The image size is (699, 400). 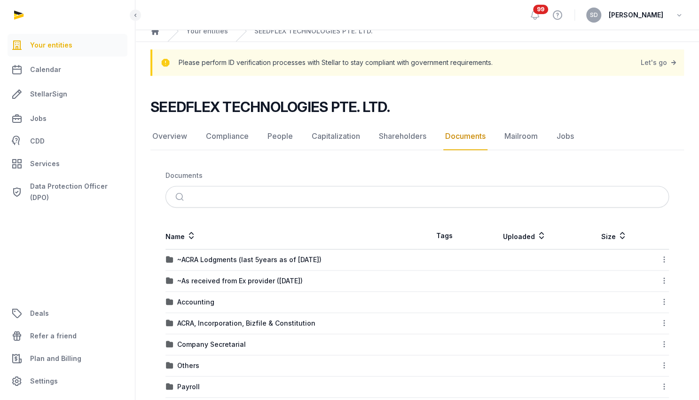 I want to click on a: Deals, so click(x=67, y=313).